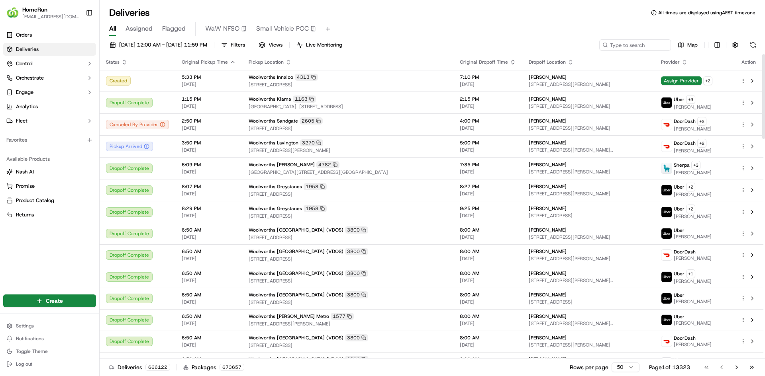 The width and height of the screenshot is (765, 376). Describe the element at coordinates (35, 201) in the screenshot. I see `span: Product Catalog` at that location.